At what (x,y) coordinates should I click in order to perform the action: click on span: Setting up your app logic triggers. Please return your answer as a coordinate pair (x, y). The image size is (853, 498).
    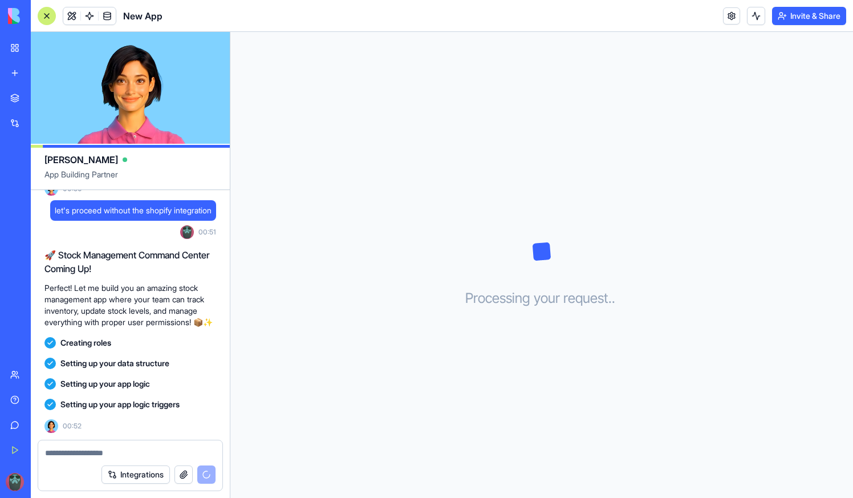
    Looking at the image, I should click on (120, 404).